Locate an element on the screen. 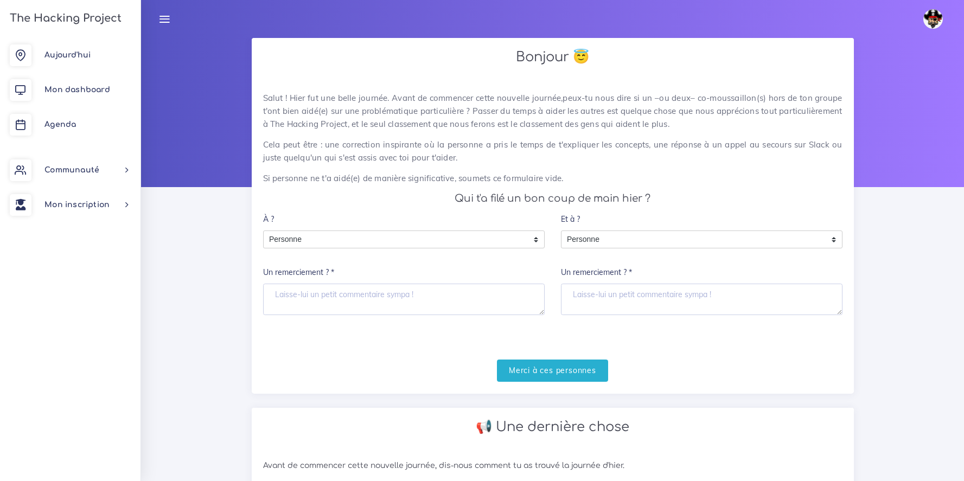  h6: Avant de commencer cette nouvelle journée, dis-nous comment tu as trouvé la journée d'hier. is located at coordinates (553, 466).